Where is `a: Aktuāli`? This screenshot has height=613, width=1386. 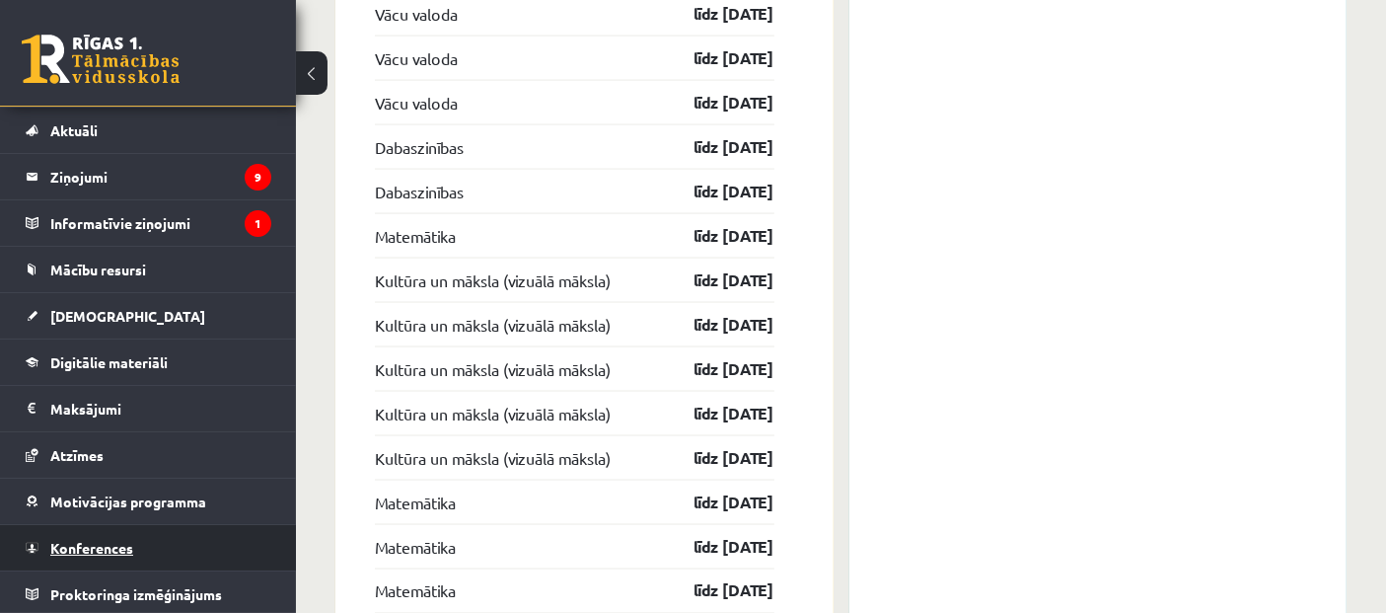 a: Aktuāli is located at coordinates (148, 130).